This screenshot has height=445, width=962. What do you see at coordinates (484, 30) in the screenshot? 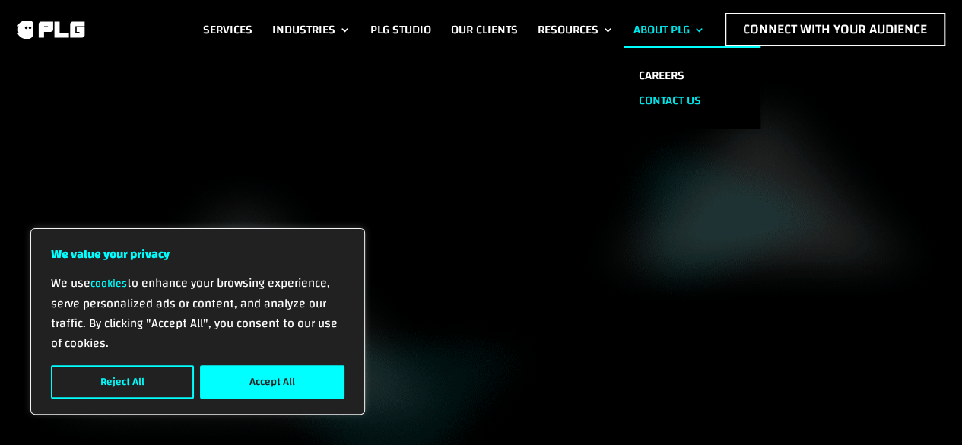
I see `a: Our Clients` at bounding box center [484, 30].